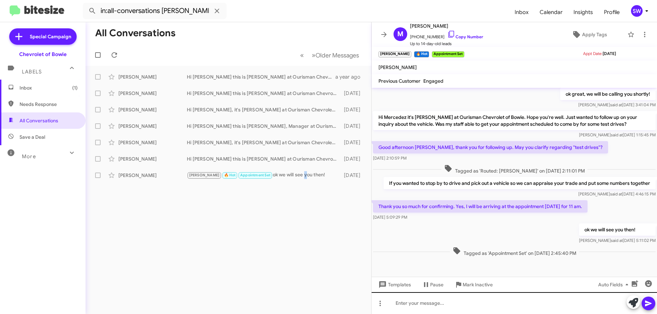  Describe the element at coordinates (617, 230) in the screenshot. I see `p: ok we will see you then!` at that location.